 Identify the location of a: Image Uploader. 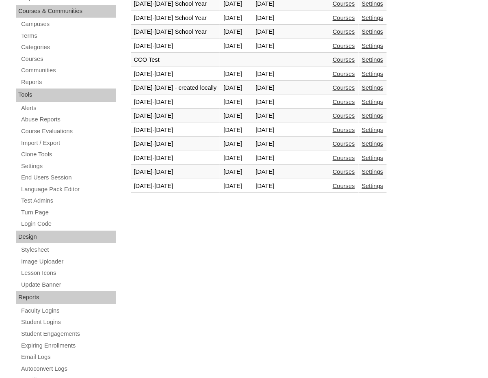
(68, 261).